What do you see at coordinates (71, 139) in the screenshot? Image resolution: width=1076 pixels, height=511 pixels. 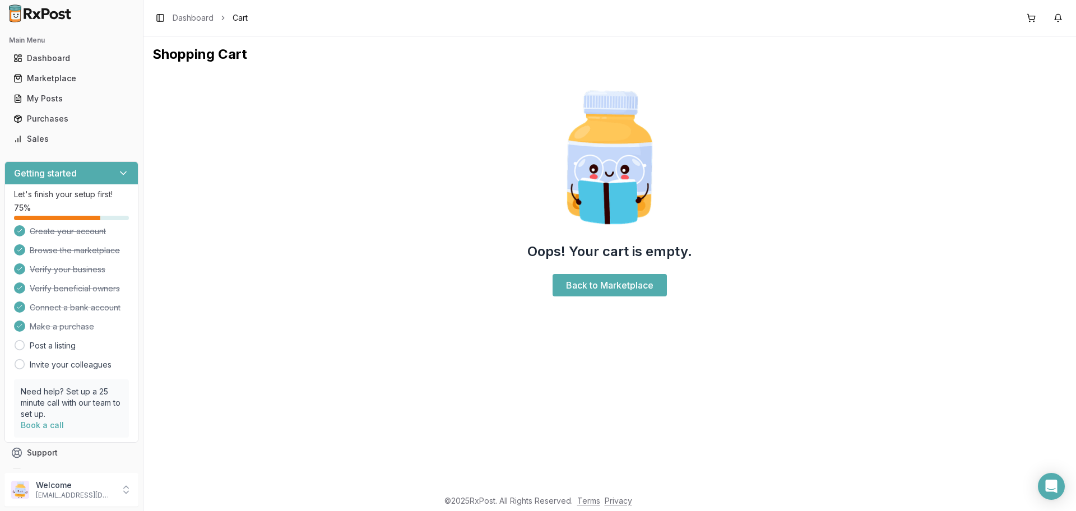 I see `button: Sales` at bounding box center [71, 139].